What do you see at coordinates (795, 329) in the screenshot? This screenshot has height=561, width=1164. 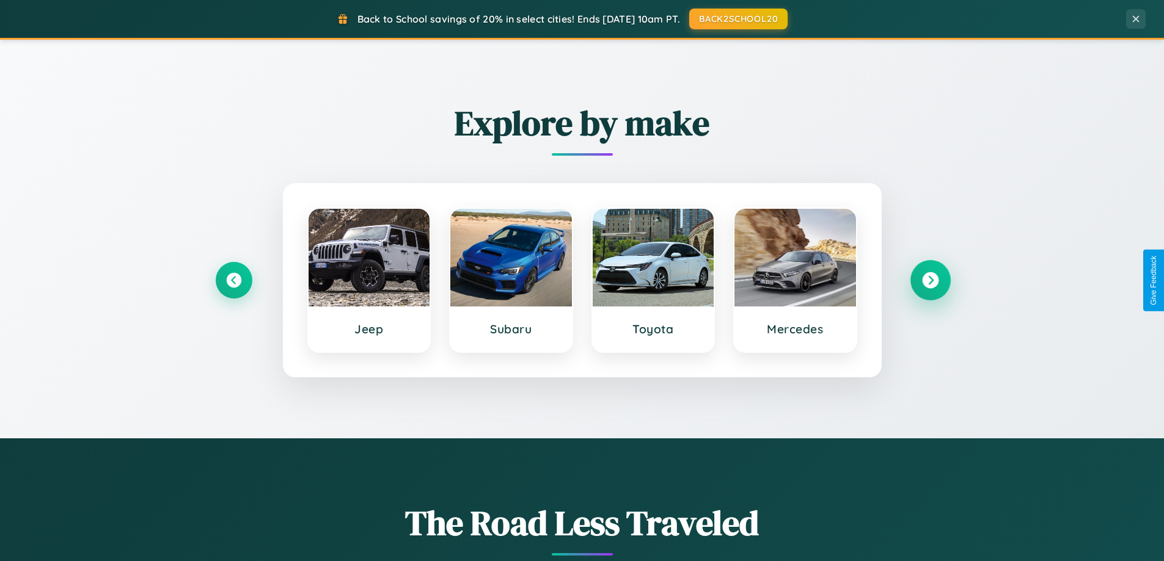 I see `h3: Mercedes` at bounding box center [795, 329].